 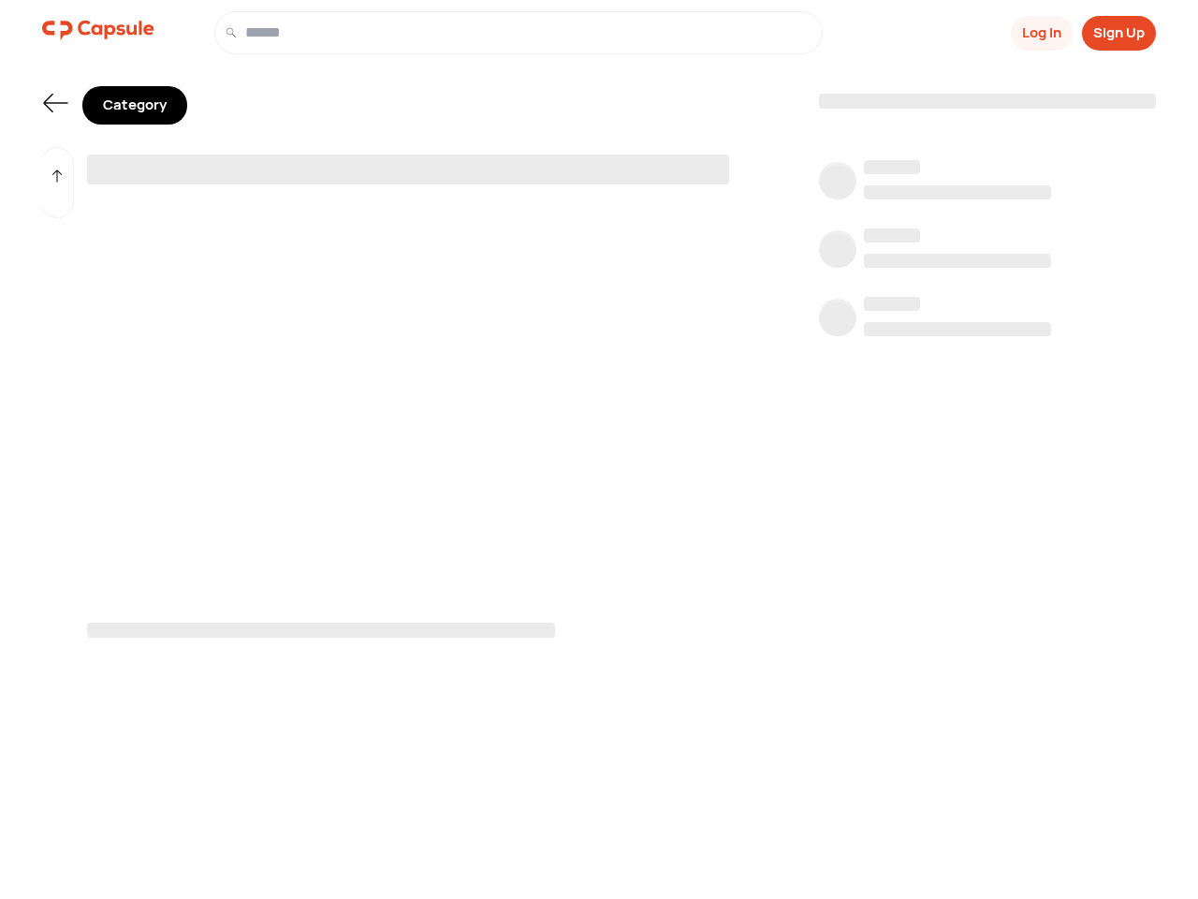 I want to click on a: logo, so click(x=98, y=33).